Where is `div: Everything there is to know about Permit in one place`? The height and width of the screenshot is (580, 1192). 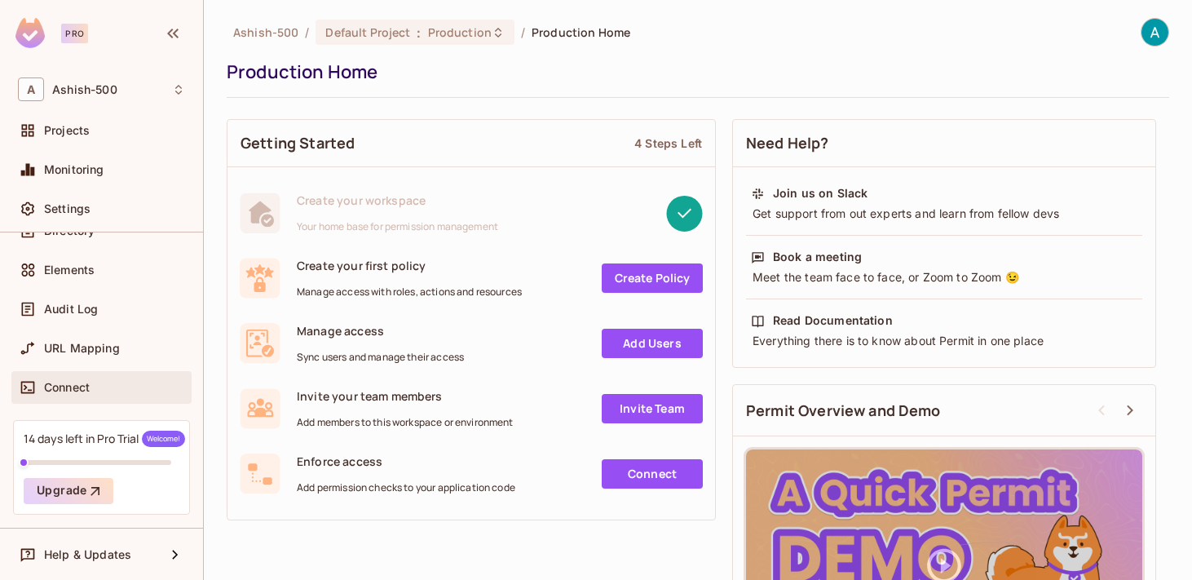 div: Everything there is to know about Permit in one place is located at coordinates (944, 341).